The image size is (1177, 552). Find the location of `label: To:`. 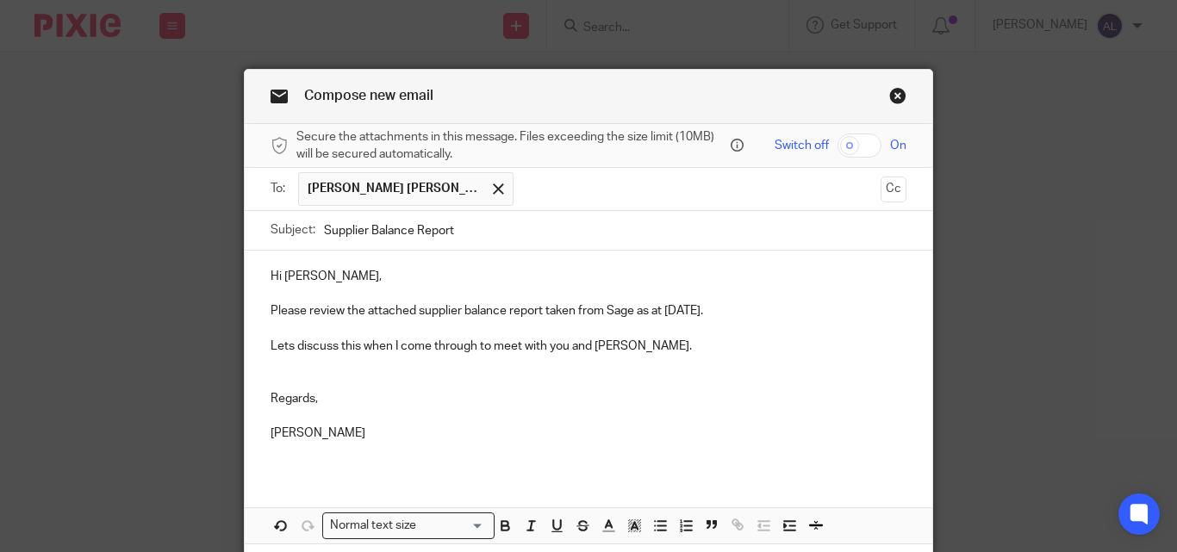

label: To: is located at coordinates (280, 189).